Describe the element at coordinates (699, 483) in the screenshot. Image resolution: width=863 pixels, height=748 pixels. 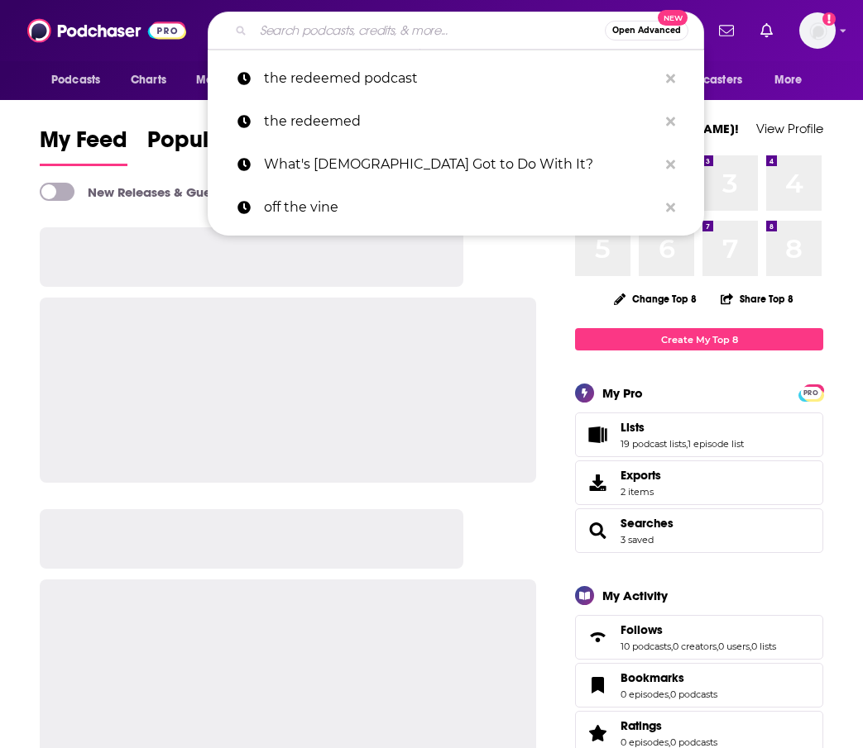
I see `a: Exports` at that location.